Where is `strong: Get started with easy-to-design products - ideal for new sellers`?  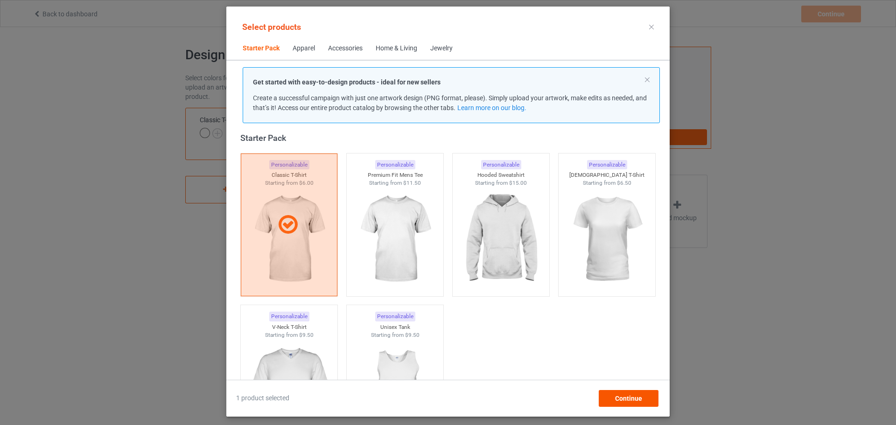 strong: Get started with easy-to-design products - ideal for new sellers is located at coordinates (347, 82).